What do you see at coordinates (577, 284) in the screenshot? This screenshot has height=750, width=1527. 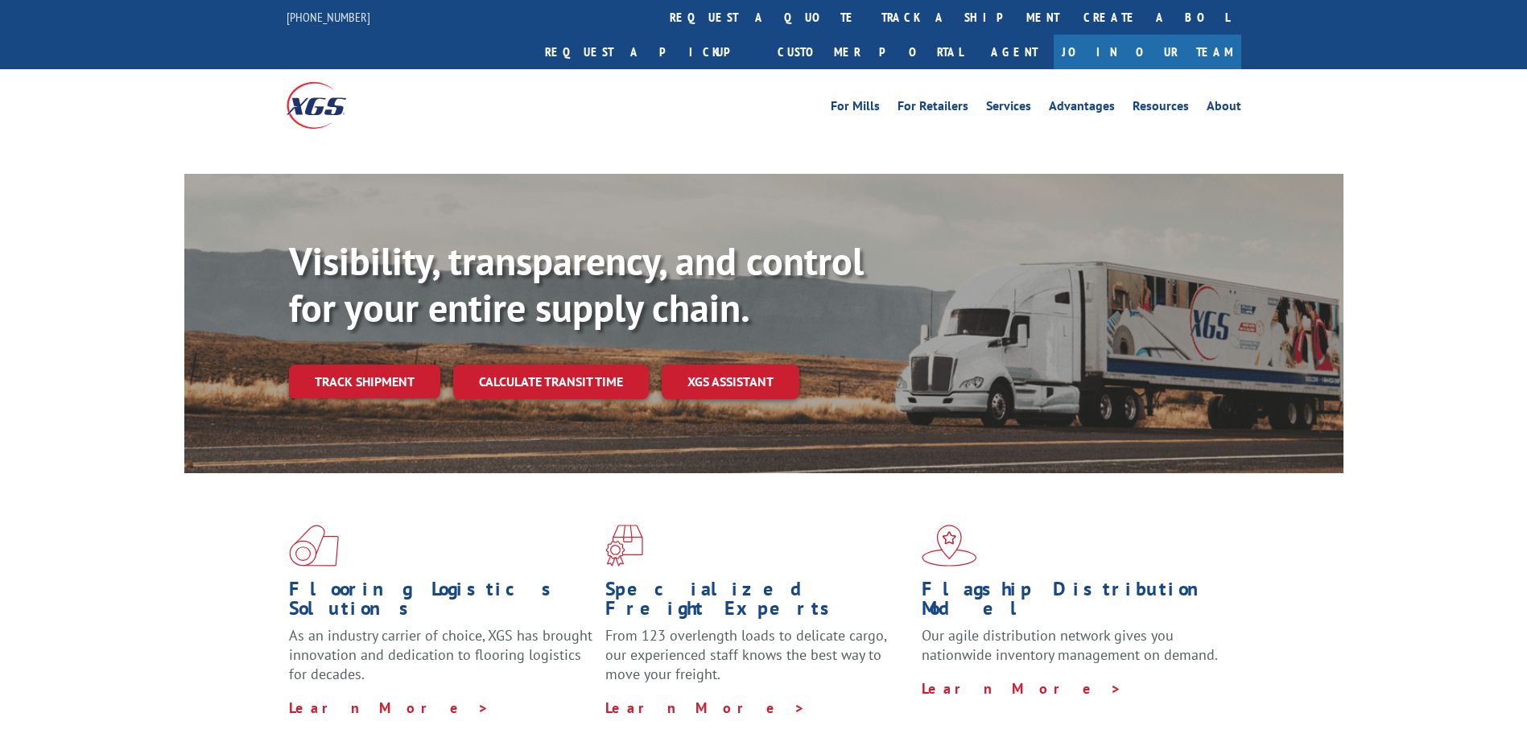 I see `b: Visibility, transparency, and control for your entire supply chain.` at bounding box center [577, 284].